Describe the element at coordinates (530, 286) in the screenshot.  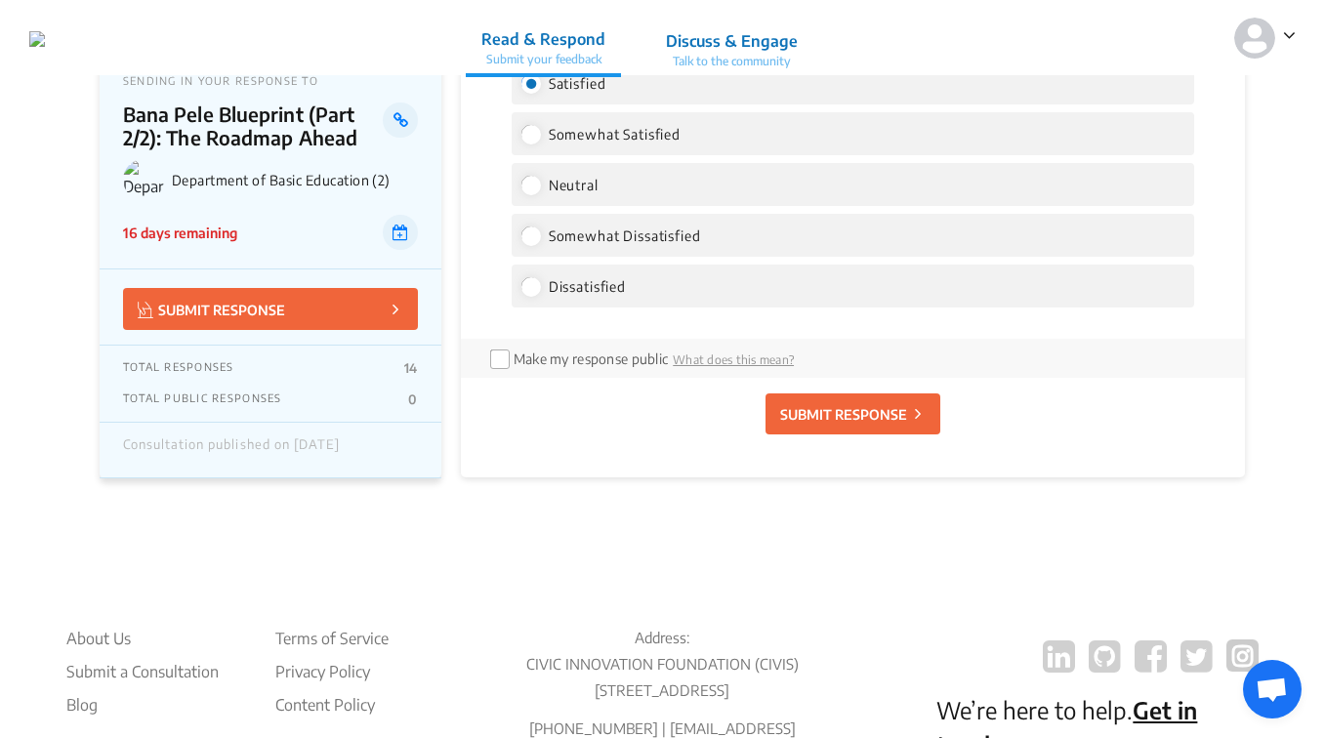
I see `input: Dissatisfied` at that location.